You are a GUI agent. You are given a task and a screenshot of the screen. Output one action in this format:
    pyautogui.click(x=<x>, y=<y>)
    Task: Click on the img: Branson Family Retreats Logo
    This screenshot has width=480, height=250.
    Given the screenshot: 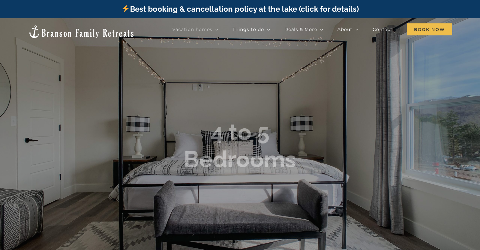 What is the action you would take?
    pyautogui.click(x=81, y=32)
    